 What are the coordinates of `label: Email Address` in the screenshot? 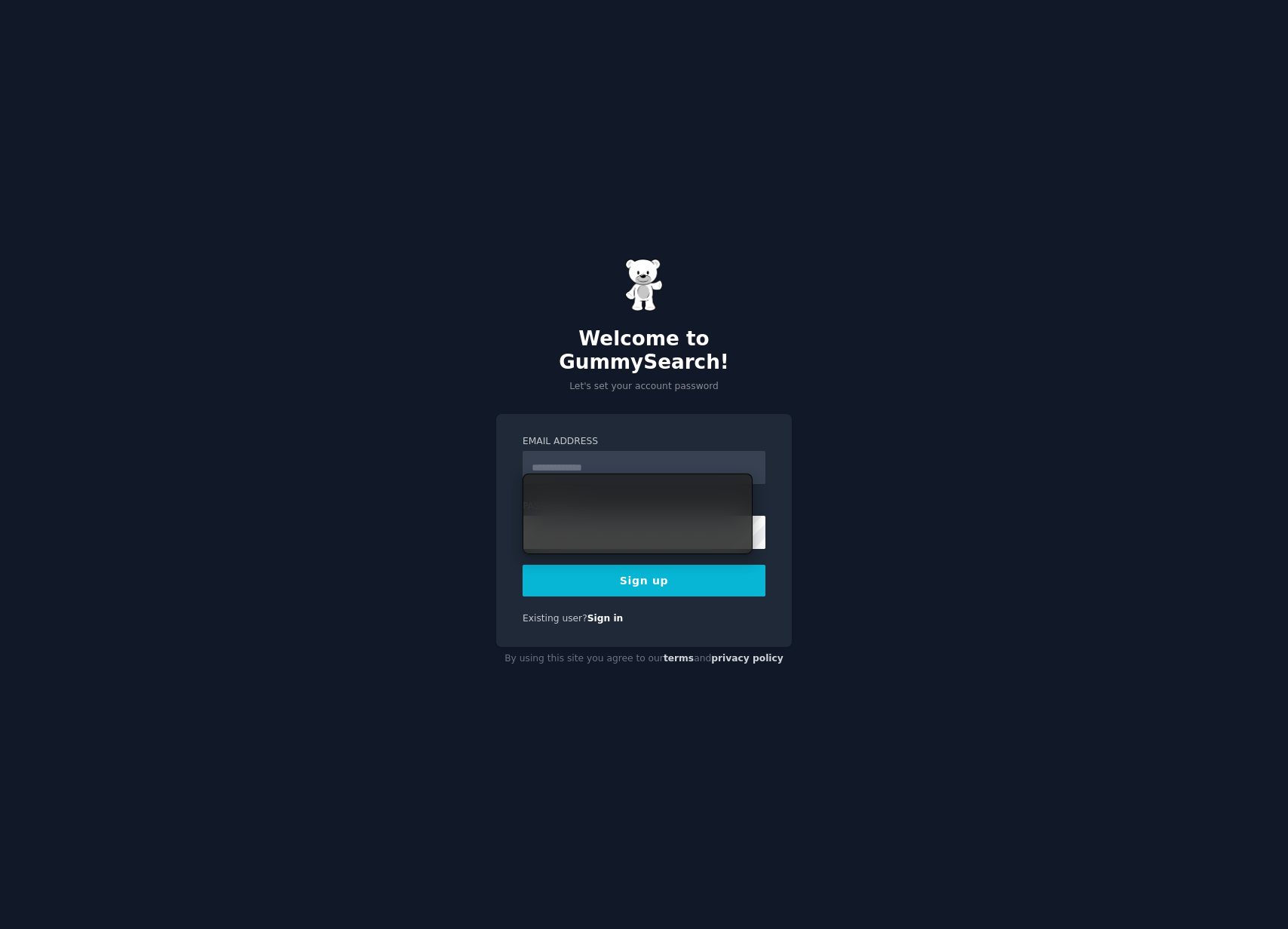 It's located at (644, 442).